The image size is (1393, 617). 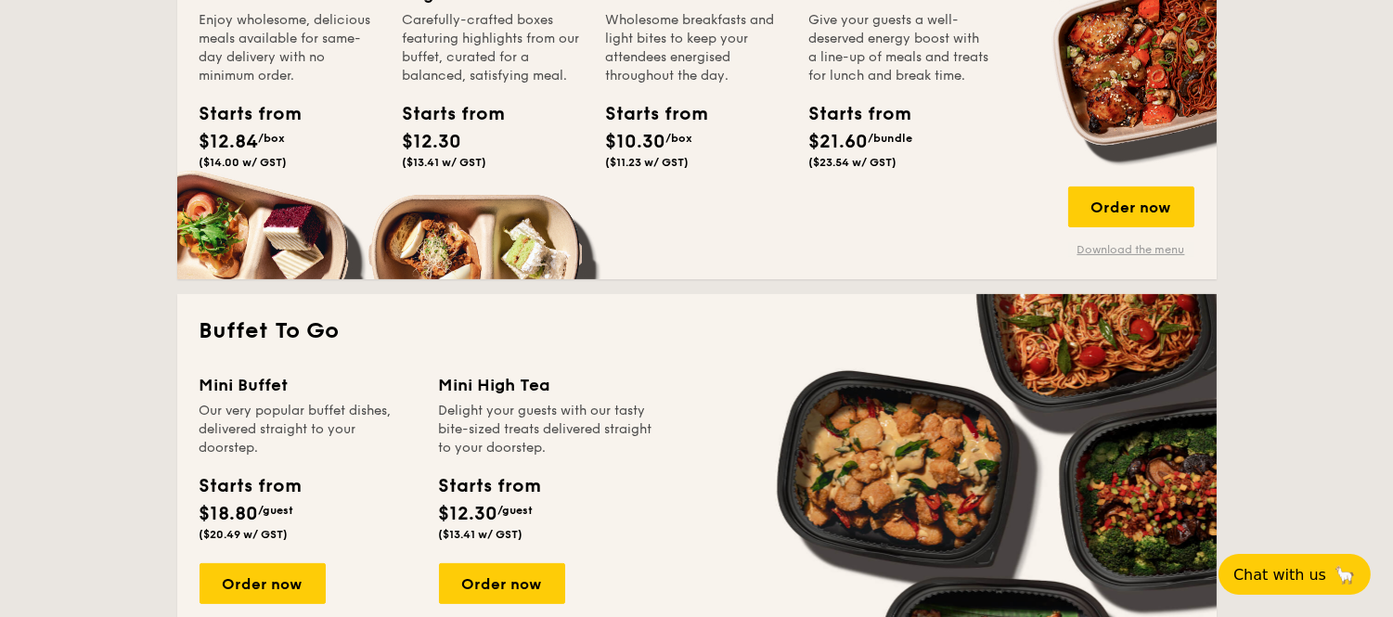 What do you see at coordinates (308, 430) in the screenshot?
I see `div: Our very popular buffet dishes, delivered straight to your doorstep.` at bounding box center [308, 430].